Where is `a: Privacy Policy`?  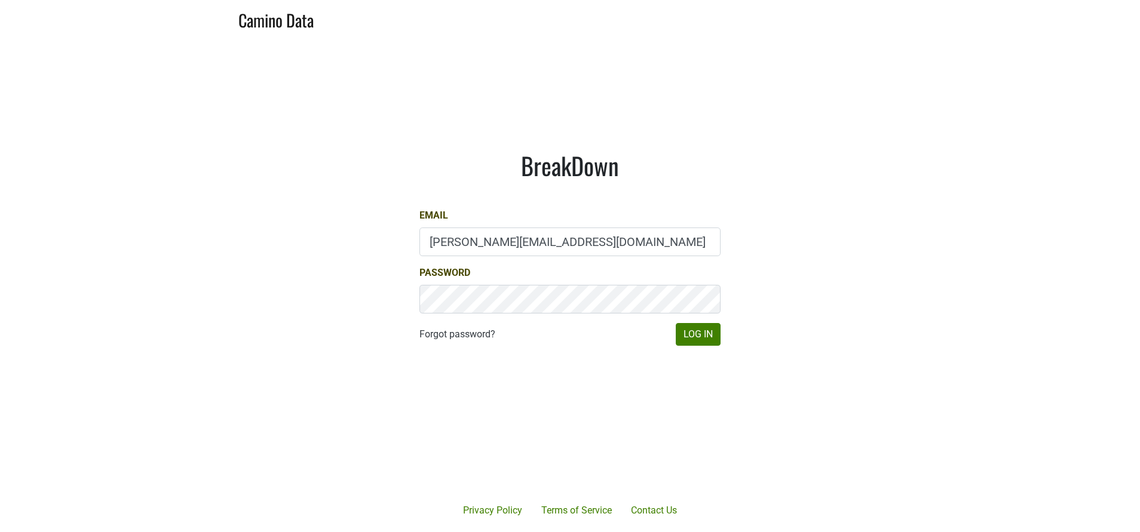 a: Privacy Policy is located at coordinates (492, 511).